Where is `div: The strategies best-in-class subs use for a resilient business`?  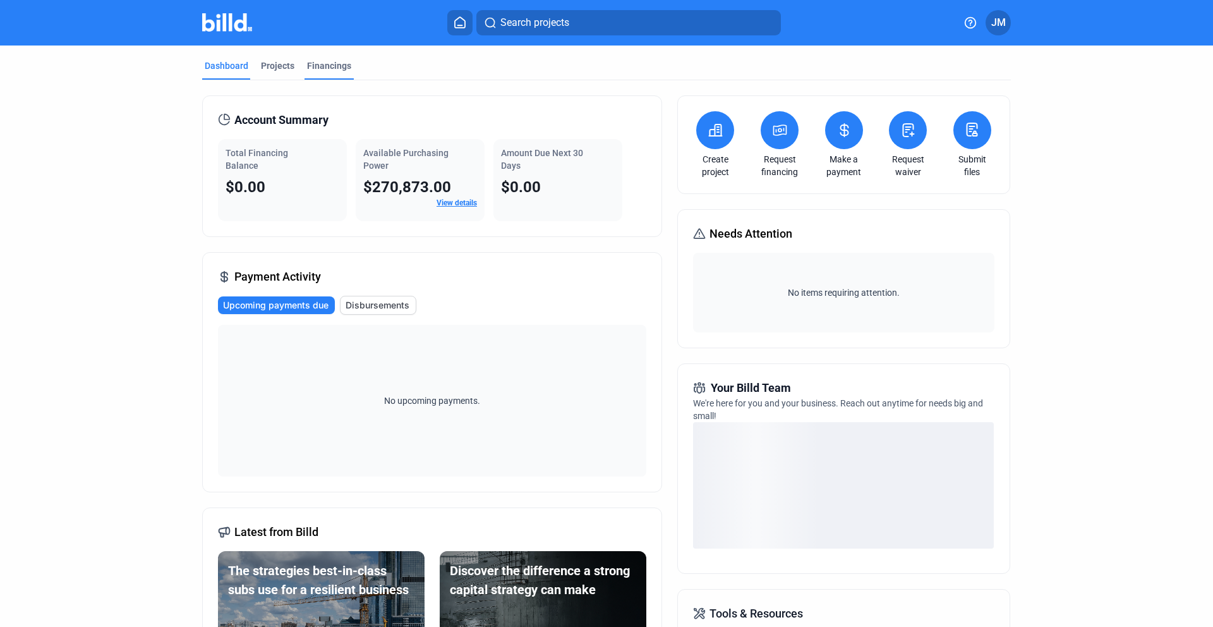
div: The strategies best-in-class subs use for a resilient business is located at coordinates (321, 580).